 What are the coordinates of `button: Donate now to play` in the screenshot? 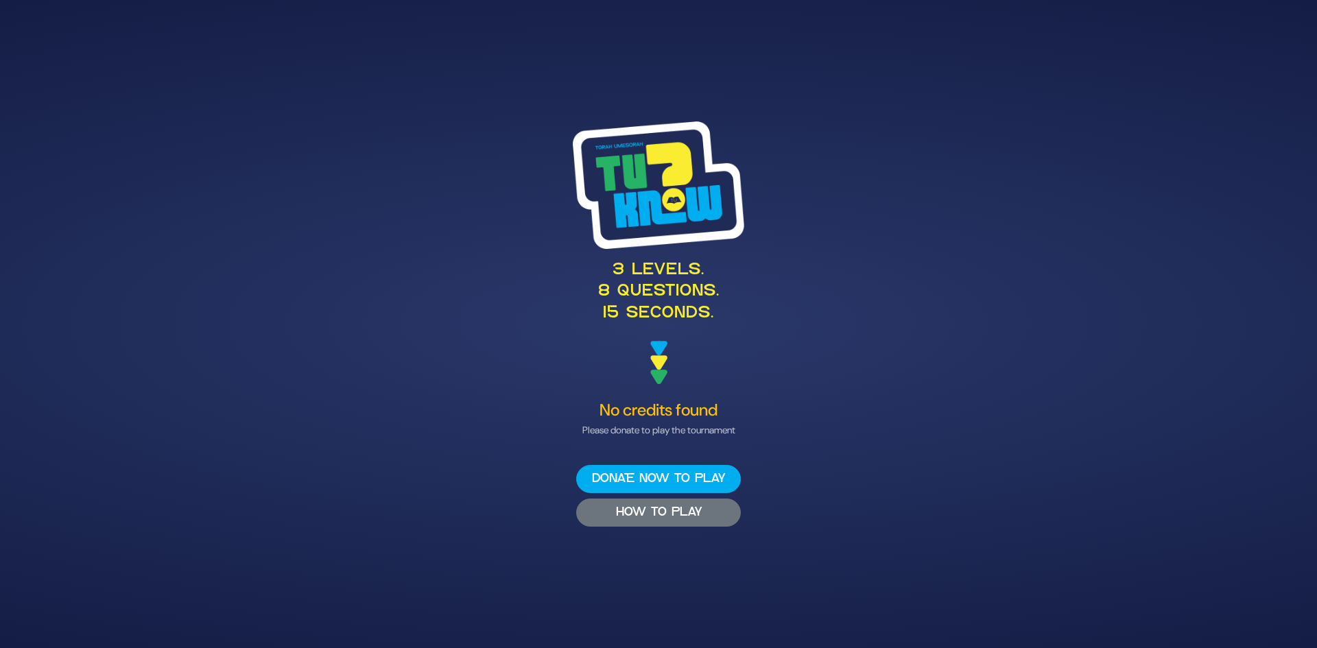 It's located at (658, 479).